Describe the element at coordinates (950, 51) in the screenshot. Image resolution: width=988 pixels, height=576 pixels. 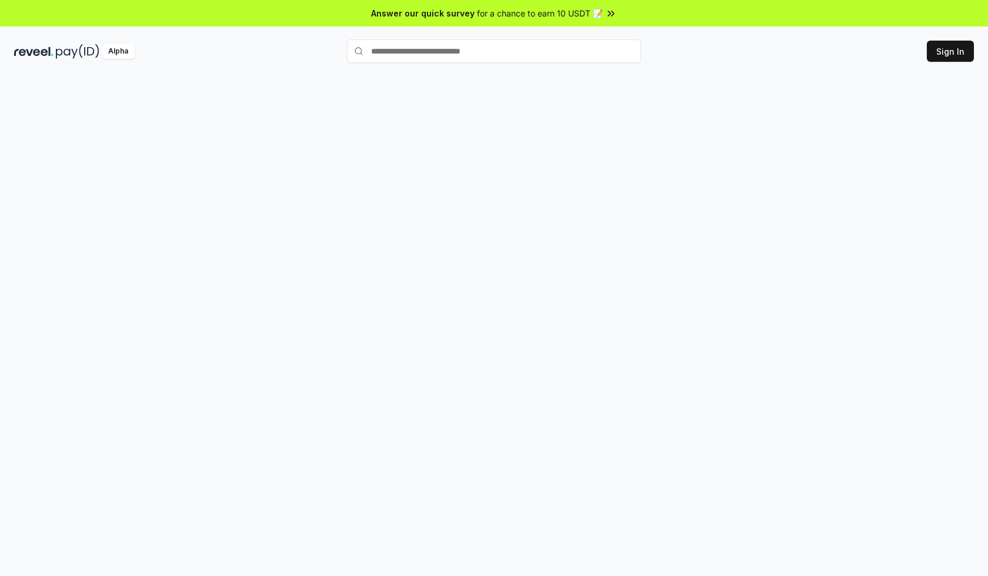
I see `button: Sign In` at that location.